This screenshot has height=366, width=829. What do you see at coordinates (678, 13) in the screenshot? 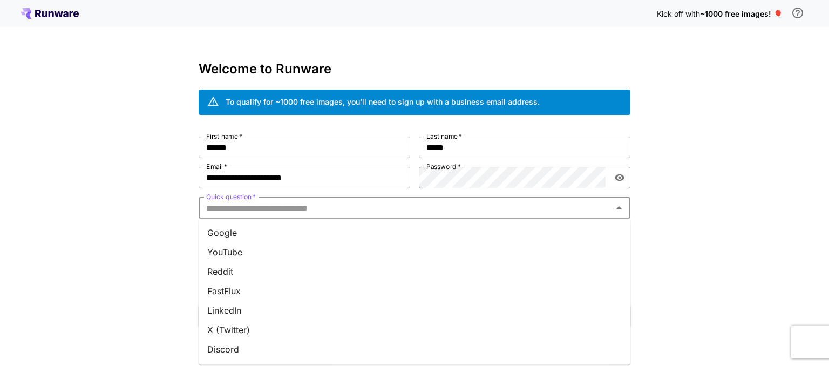
I see `span: Kick off with` at bounding box center [678, 13].